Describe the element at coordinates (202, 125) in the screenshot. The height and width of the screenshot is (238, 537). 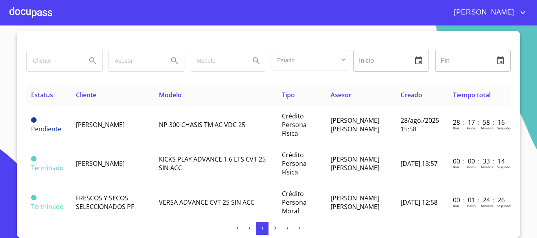
I see `span: NP 300 CHASIS TM AC VDC 25` at that location.